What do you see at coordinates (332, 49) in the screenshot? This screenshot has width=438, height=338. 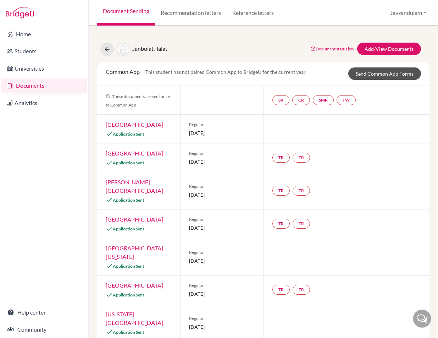 I see `a: Document status key` at bounding box center [332, 49].